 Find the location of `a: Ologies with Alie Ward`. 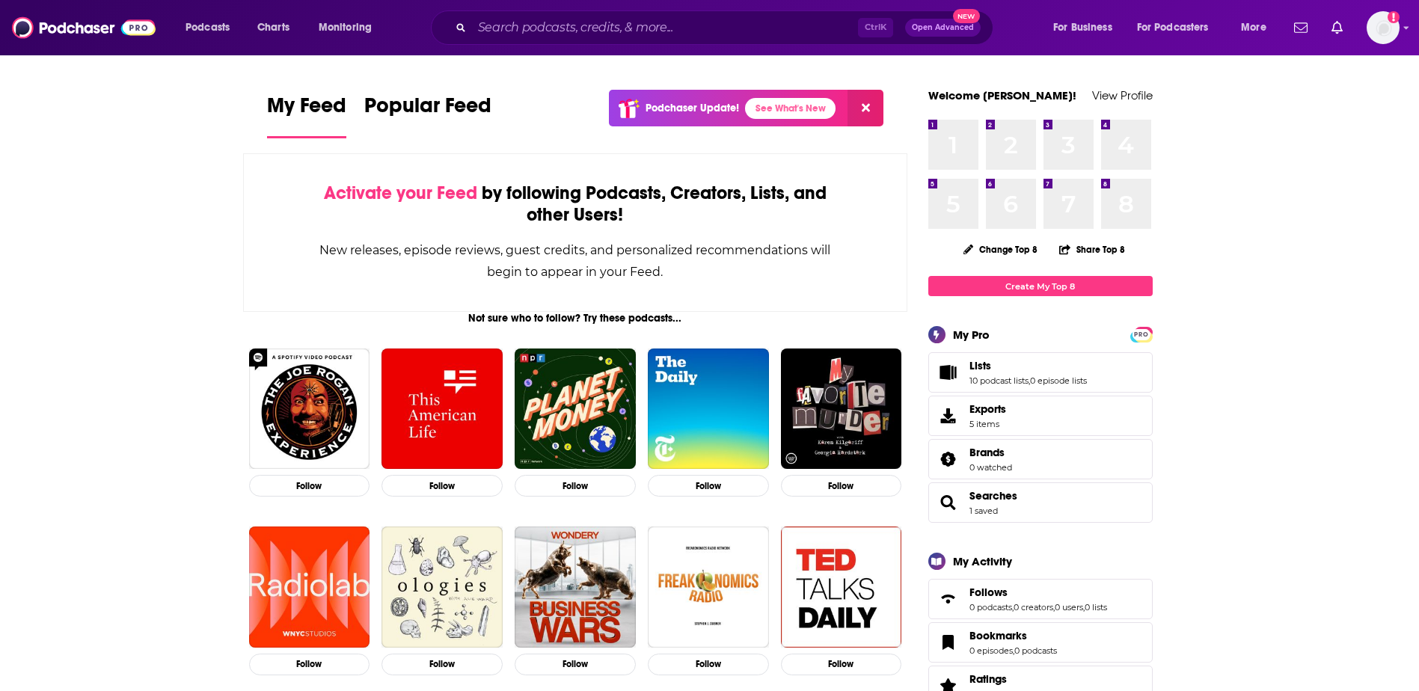

a: Ologies with Alie Ward is located at coordinates (442, 587).